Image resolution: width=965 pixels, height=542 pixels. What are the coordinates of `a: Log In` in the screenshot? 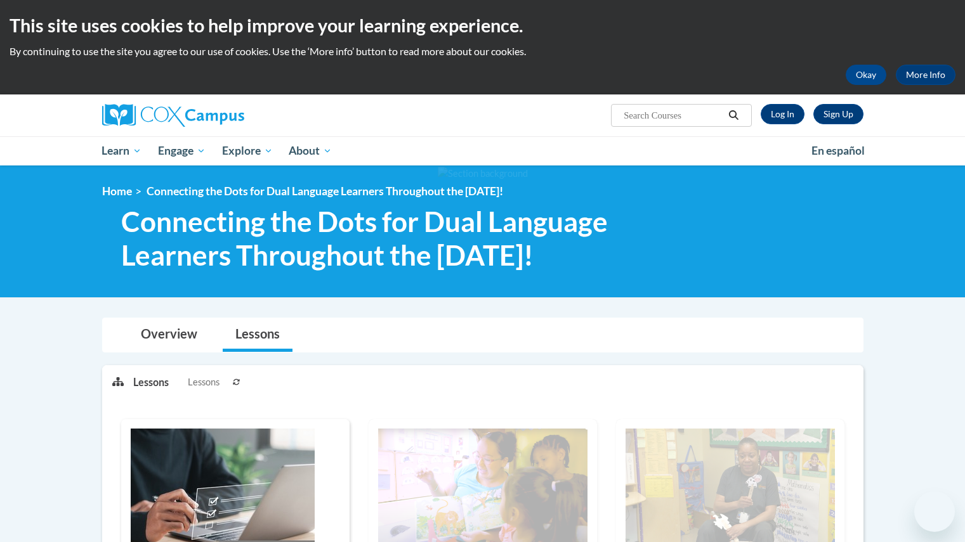 It's located at (782, 114).